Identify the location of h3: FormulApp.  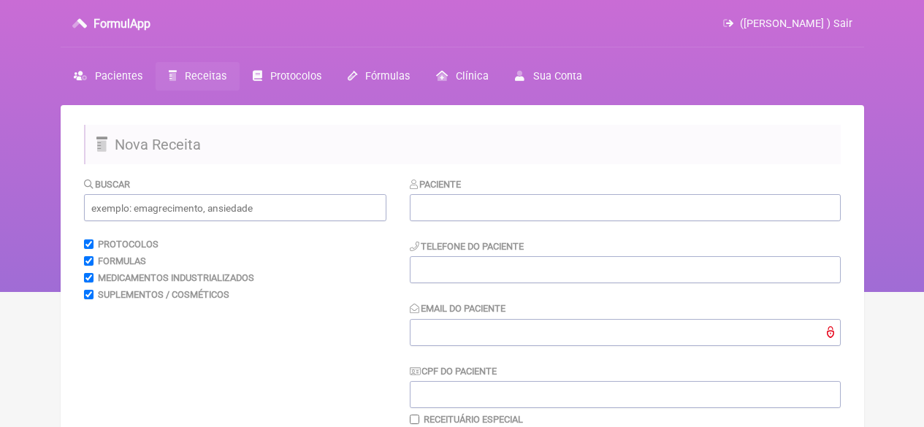
(122, 23).